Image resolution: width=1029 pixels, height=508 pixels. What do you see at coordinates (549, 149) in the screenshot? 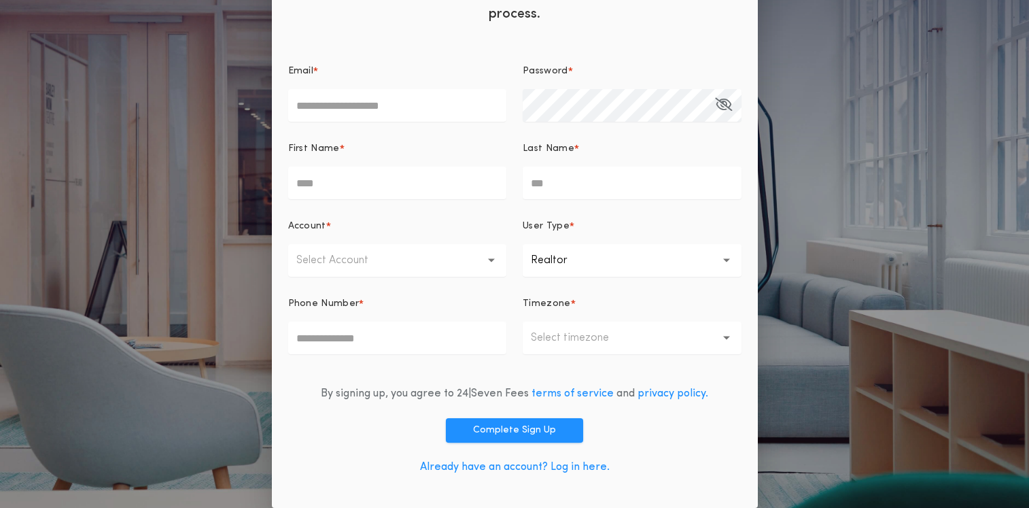
I see `p: Last Name` at bounding box center [549, 149].